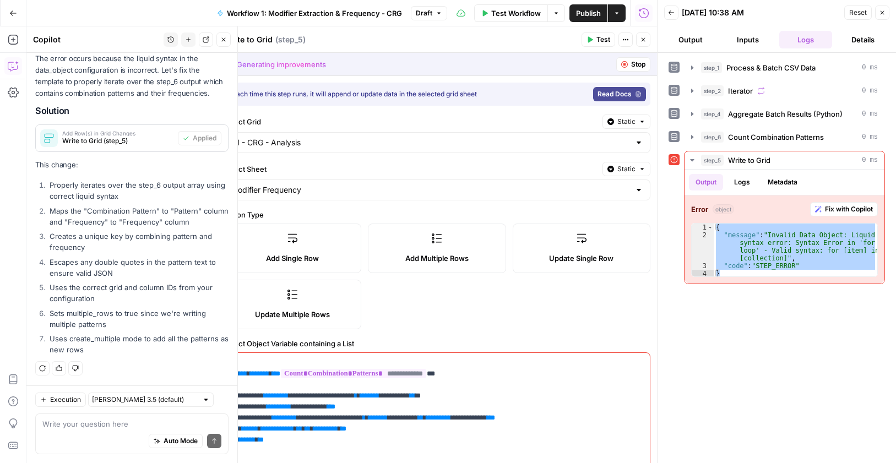 The height and width of the screenshot is (463, 896). What do you see at coordinates (710, 227) in the screenshot?
I see `span: Toggle code folding, rows 1 through 4` at bounding box center [710, 227].